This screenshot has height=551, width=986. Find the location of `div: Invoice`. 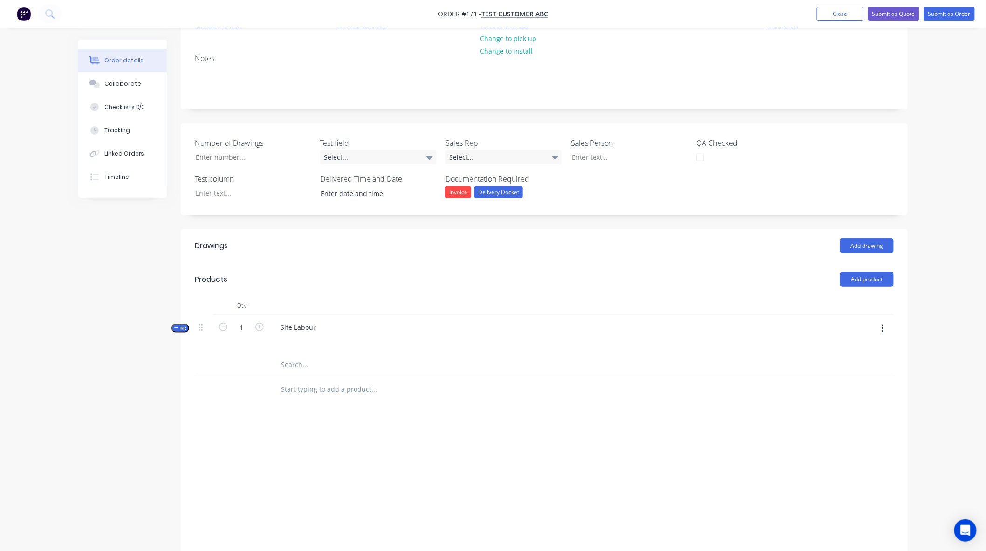

div: Invoice is located at coordinates (458, 192).